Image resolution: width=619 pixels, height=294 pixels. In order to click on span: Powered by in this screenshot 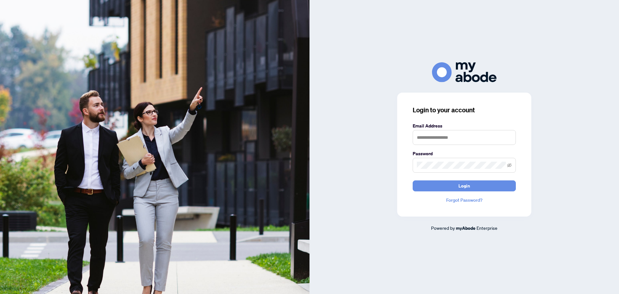, I will do `click(443, 228)`.